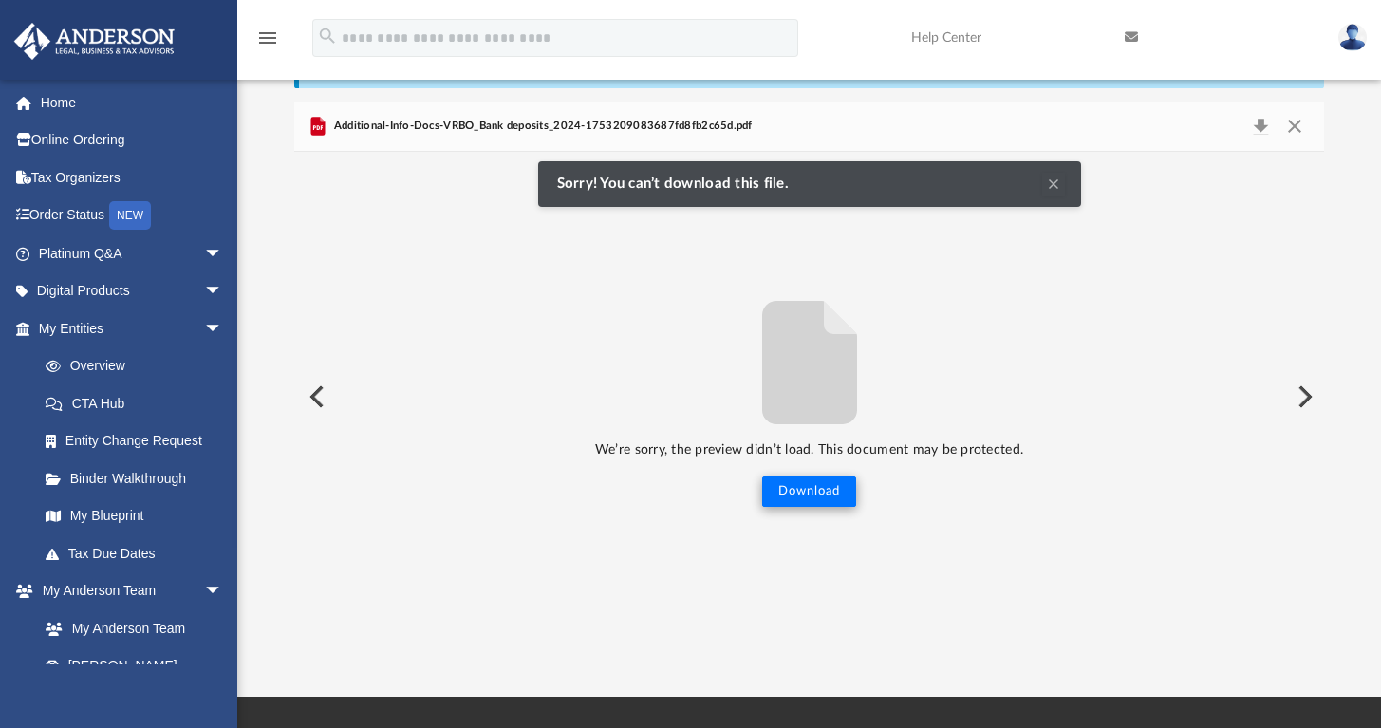  What do you see at coordinates (139, 404) in the screenshot?
I see `a: CTA Hub` at bounding box center [139, 404].